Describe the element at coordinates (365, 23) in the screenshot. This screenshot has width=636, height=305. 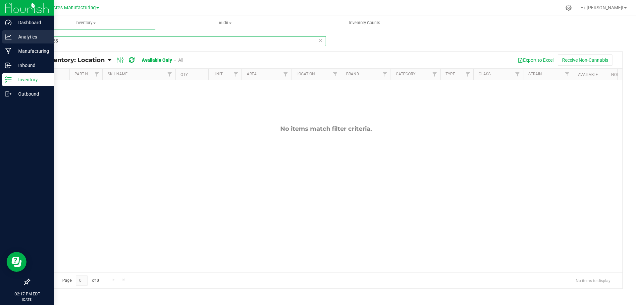
I see `a: Inventory Counts` at that location.